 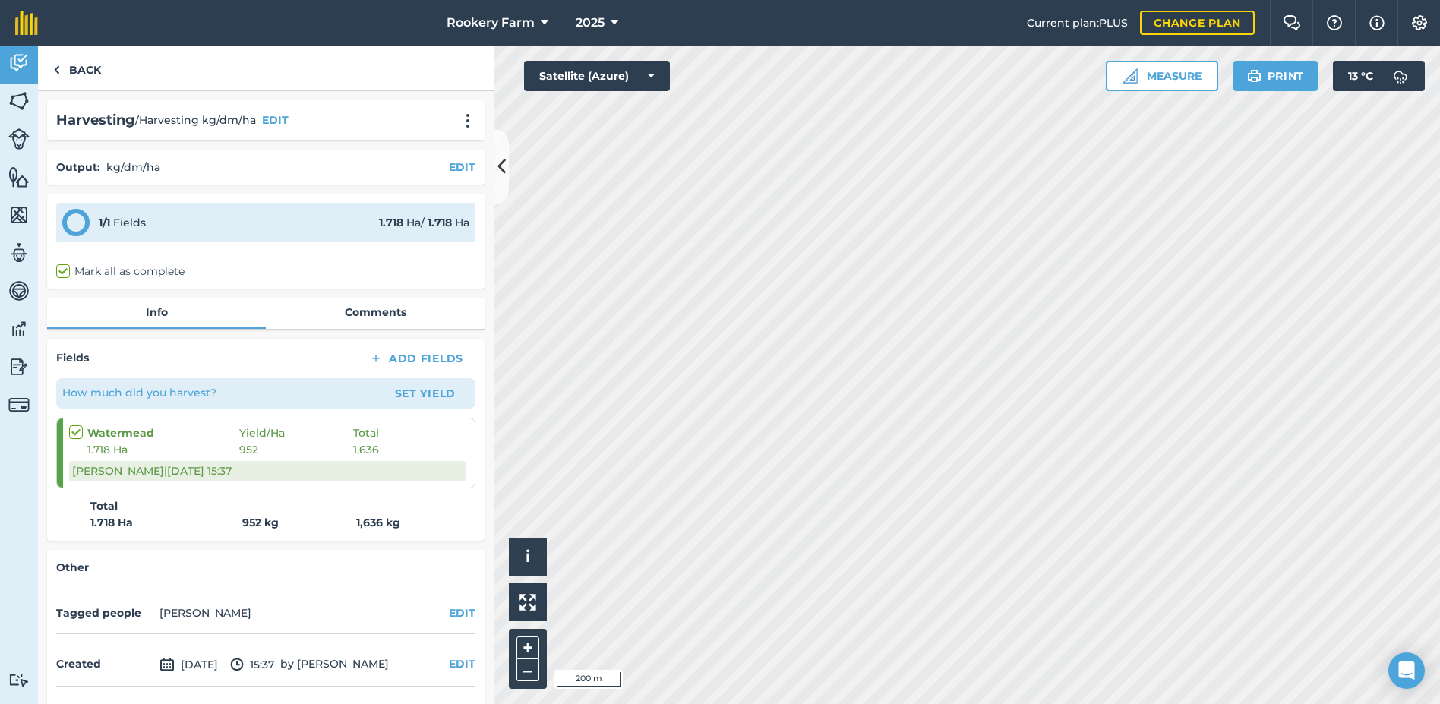 What do you see at coordinates (133, 167) in the screenshot?
I see `p: kg/dm/ha` at bounding box center [133, 167].